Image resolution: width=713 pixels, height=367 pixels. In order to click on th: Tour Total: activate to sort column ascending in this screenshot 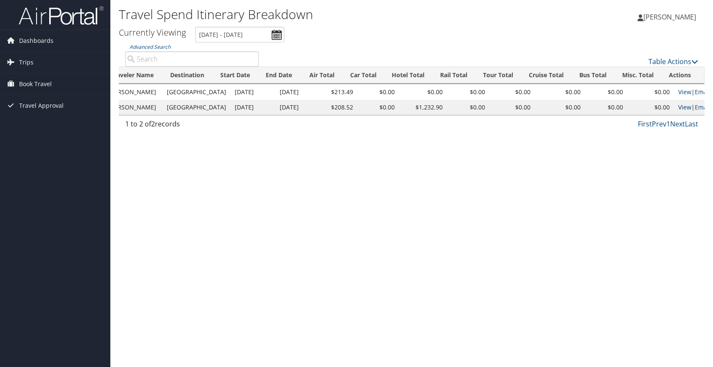, I will do `click(498, 75)`.